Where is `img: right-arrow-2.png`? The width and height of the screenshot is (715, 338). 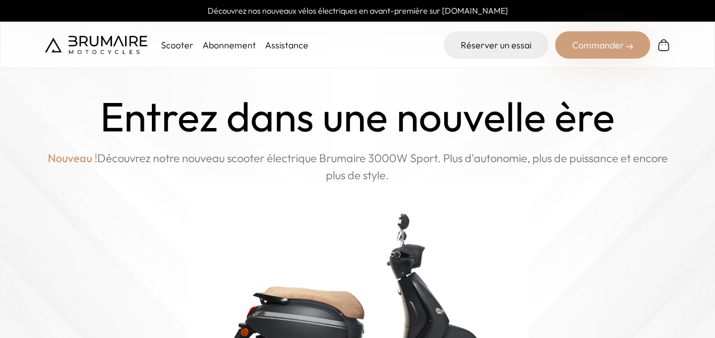 img: right-arrow-2.png is located at coordinates (630, 47).